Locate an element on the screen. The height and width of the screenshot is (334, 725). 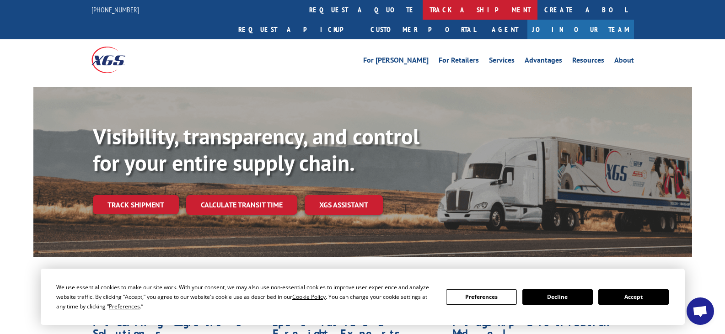
a: Advantages is located at coordinates (543, 62).